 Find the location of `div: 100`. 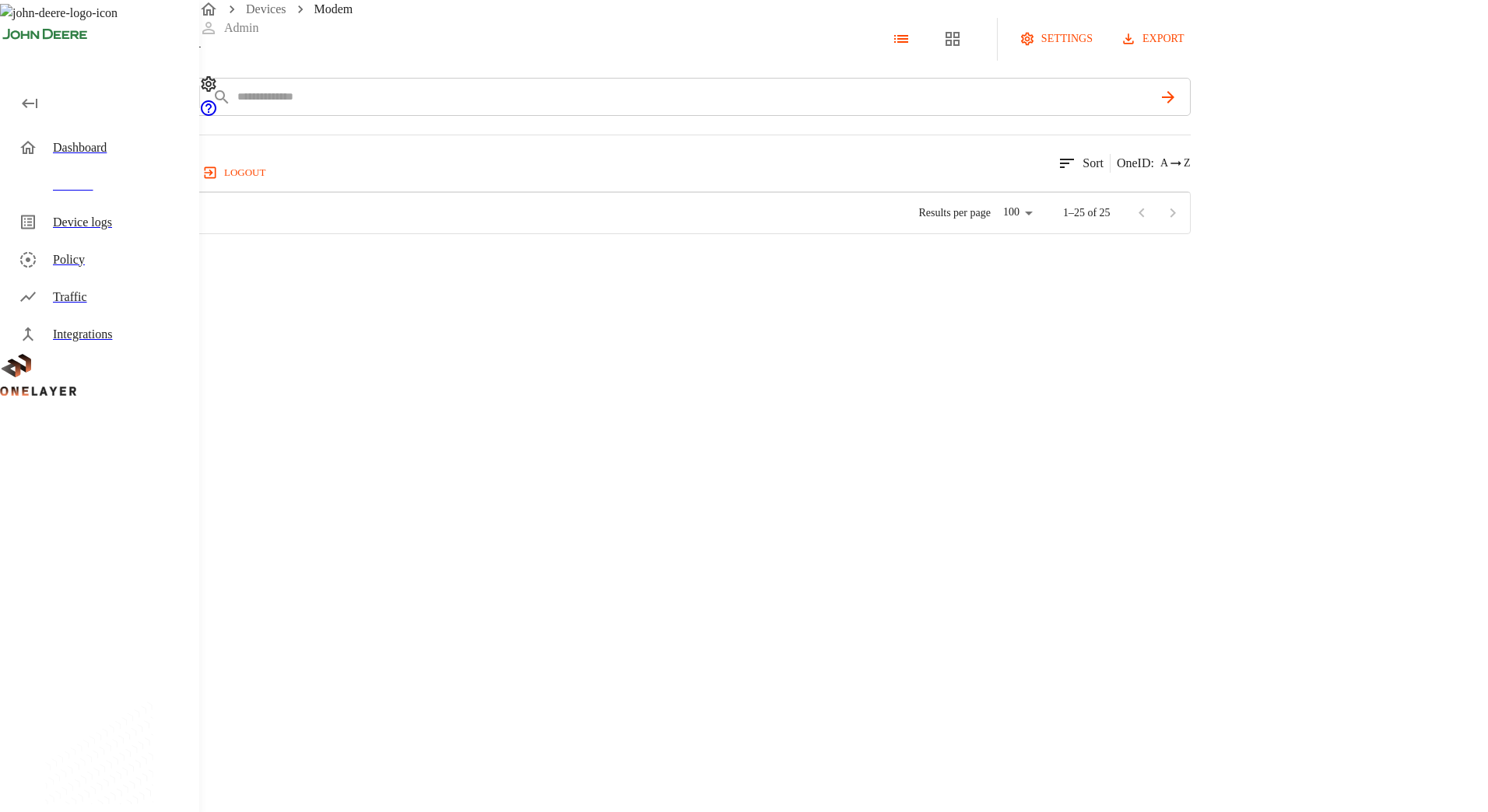

div: 100 is located at coordinates (1017, 213).